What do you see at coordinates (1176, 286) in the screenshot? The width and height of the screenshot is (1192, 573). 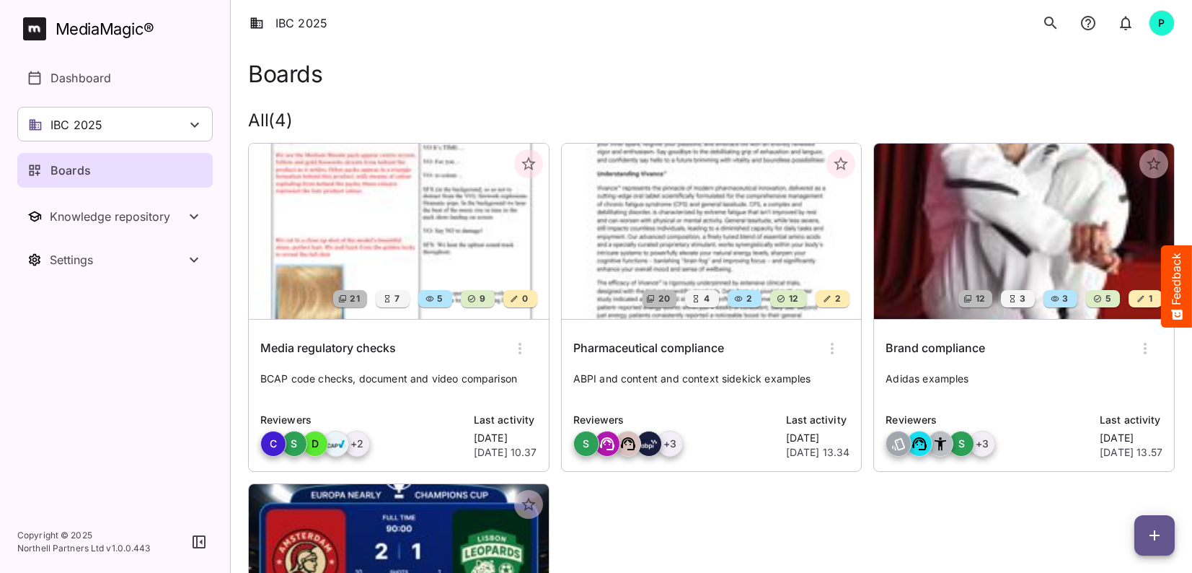 I see `button: Feedback` at bounding box center [1176, 286].